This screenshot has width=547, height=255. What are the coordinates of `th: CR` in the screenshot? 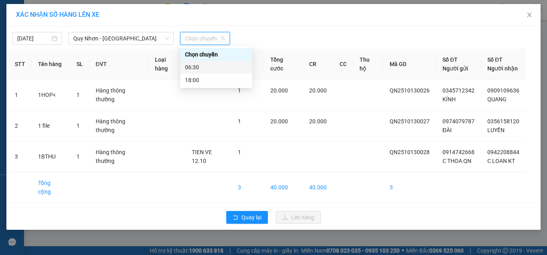 It's located at (318, 64).